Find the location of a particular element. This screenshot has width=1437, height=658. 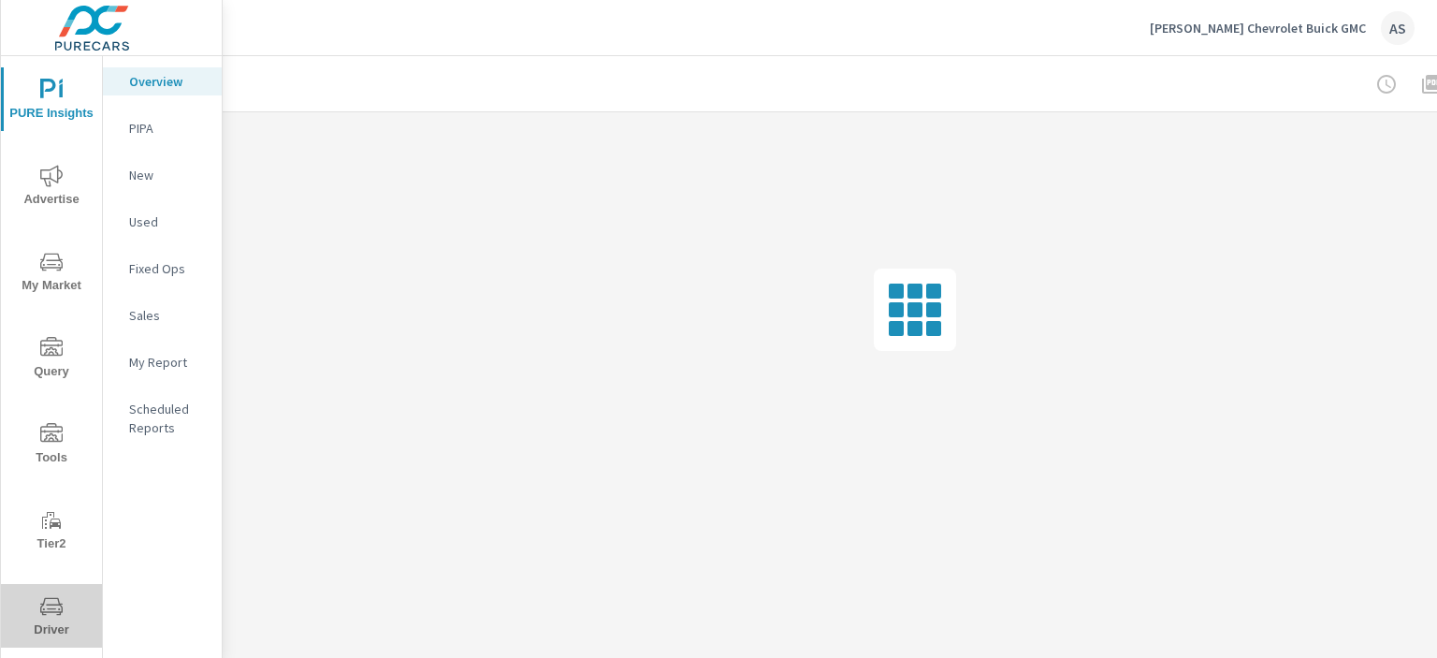

span: Tier2 is located at coordinates (51, 531).